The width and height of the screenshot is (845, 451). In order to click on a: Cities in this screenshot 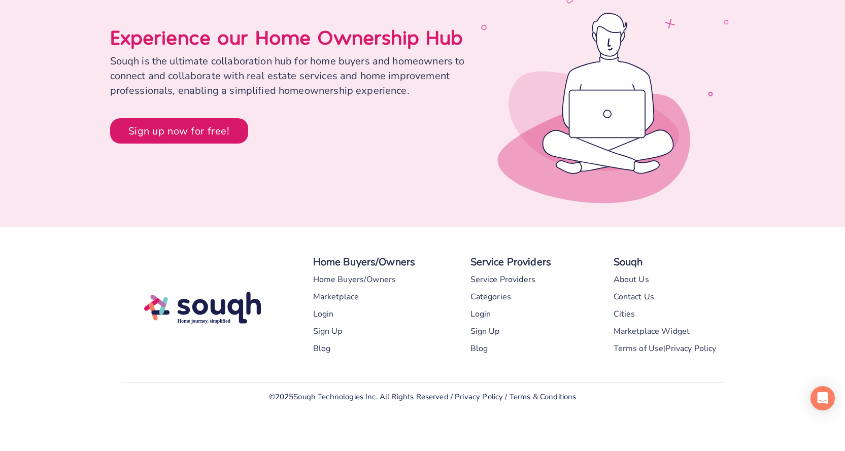, I will do `click(624, 314)`.